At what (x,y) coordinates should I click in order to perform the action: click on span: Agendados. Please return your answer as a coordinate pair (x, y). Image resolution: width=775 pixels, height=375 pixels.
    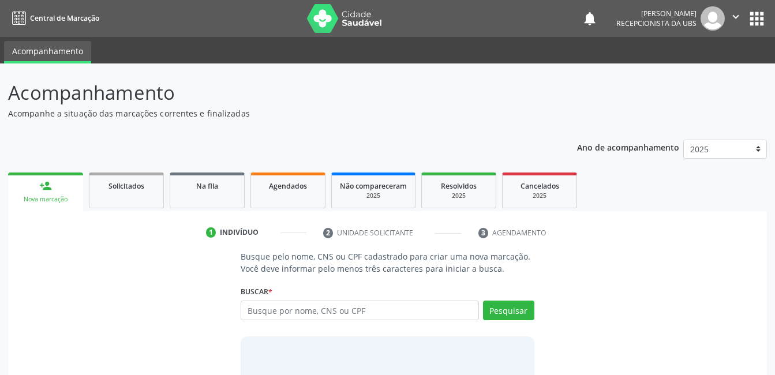
    Looking at the image, I should click on (288, 186).